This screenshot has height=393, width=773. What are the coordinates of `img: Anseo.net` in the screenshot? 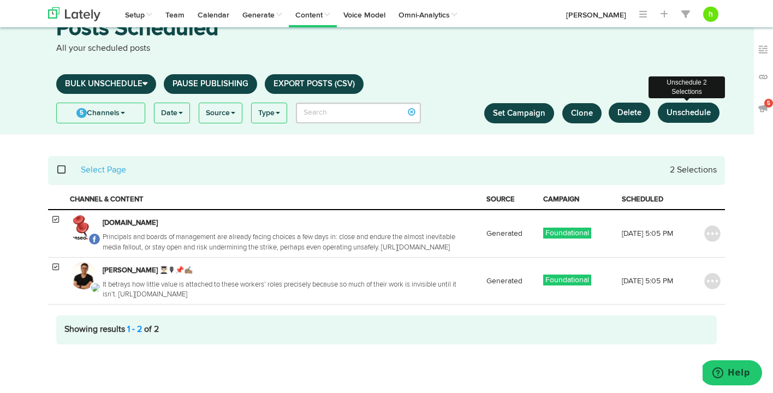 It's located at (84, 228).